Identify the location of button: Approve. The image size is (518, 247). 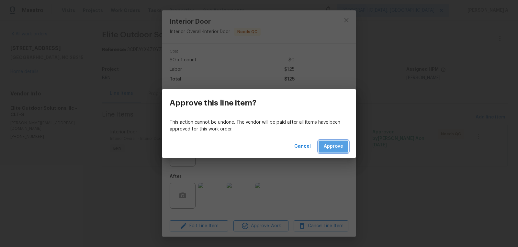
(334, 146).